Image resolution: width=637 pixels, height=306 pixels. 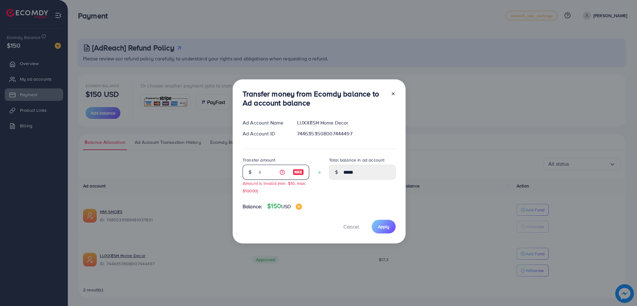 I want to click on button: Apply, so click(x=384, y=226).